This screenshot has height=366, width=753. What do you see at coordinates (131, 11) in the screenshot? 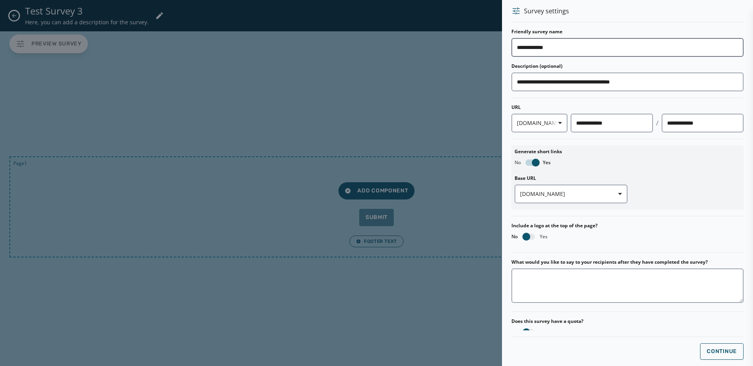
I see `body: Rich Text Area` at bounding box center [131, 11].